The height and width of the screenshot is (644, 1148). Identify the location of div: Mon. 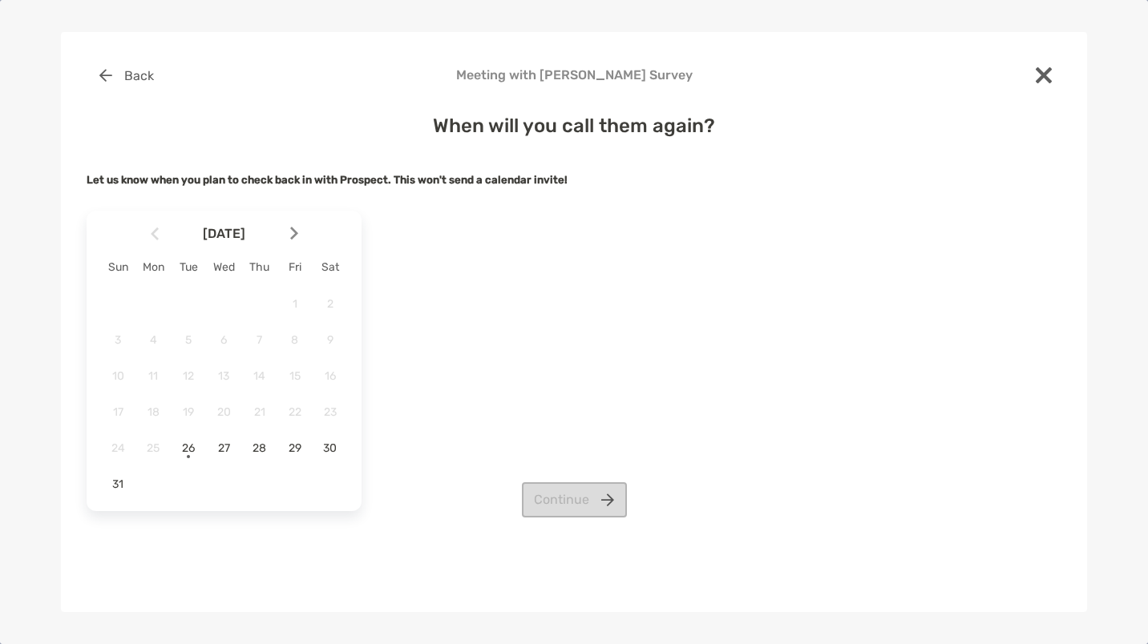
(153, 267).